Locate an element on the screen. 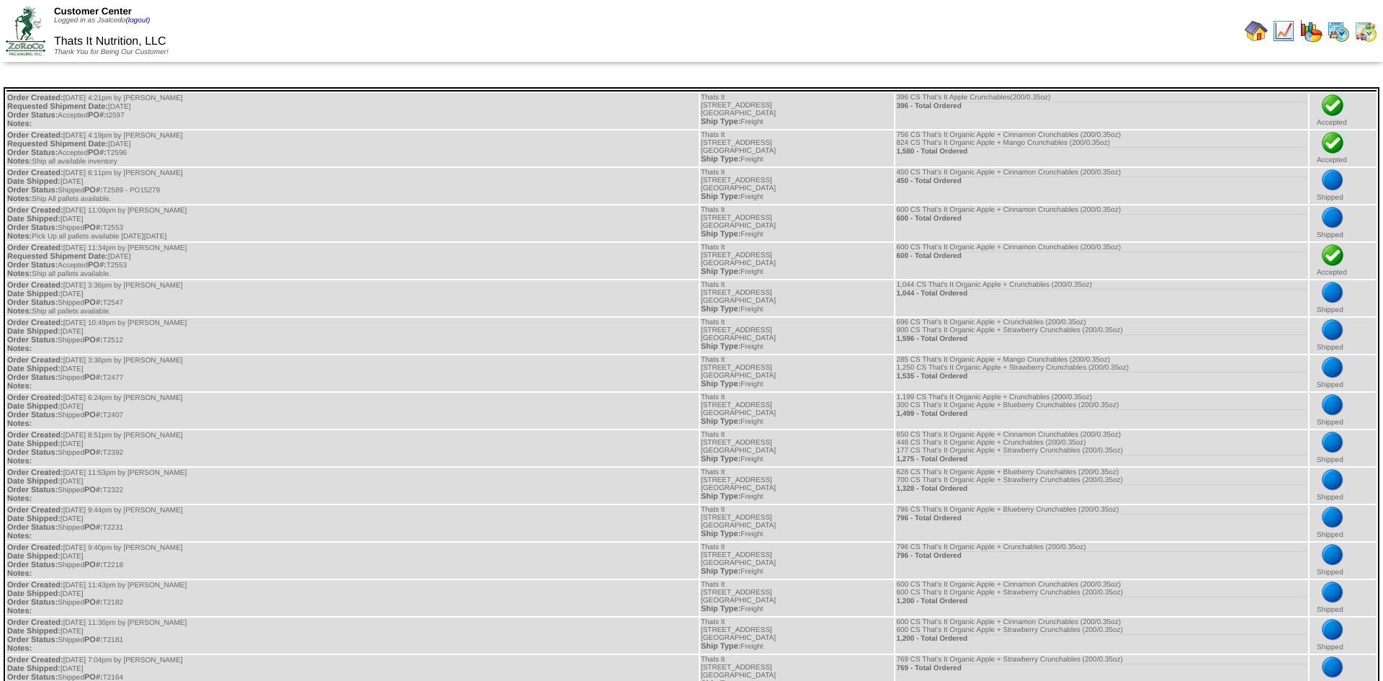  img: calendarprod.gif is located at coordinates (1338, 31).